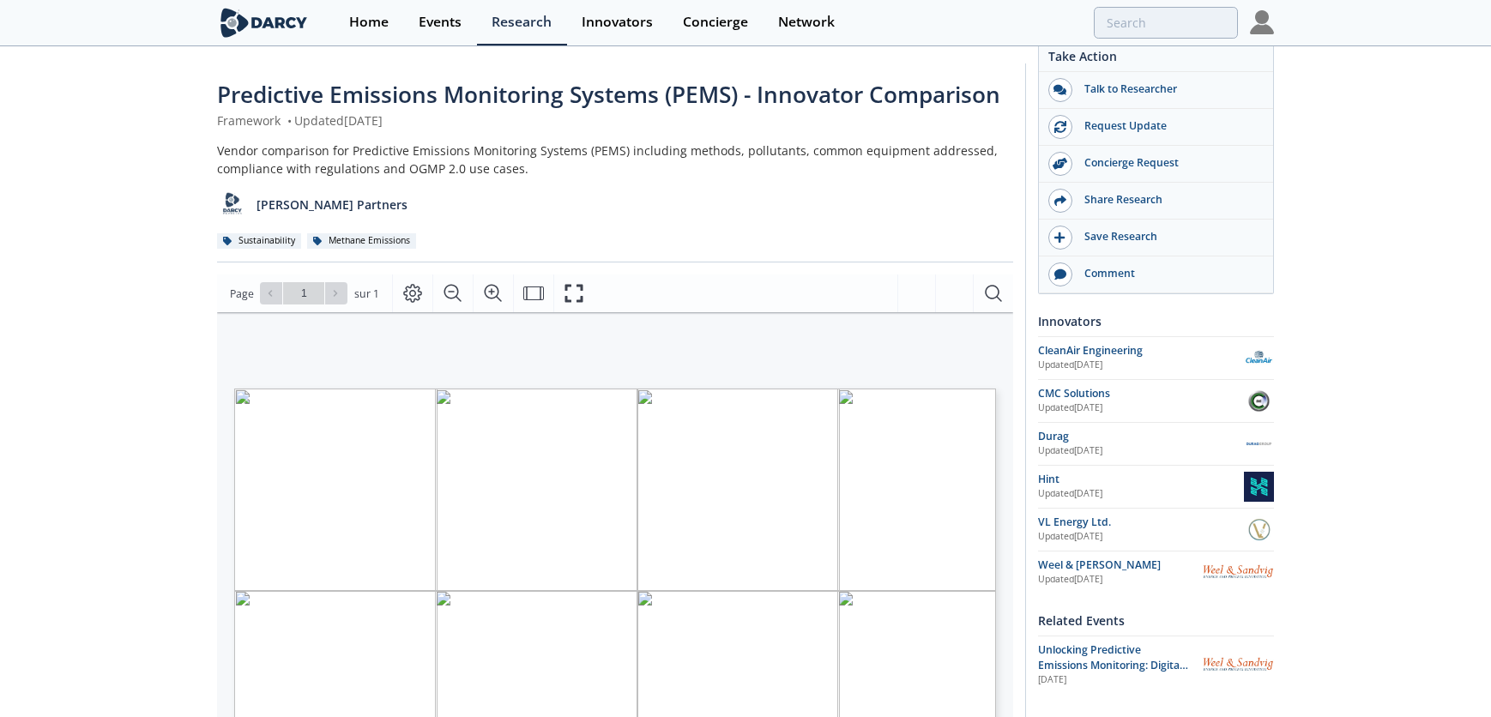 Image resolution: width=1491 pixels, height=717 pixels. I want to click on span: Predictive Emissions Monitoring Systems (PEMS) - Innovator Comparison, so click(608, 94).